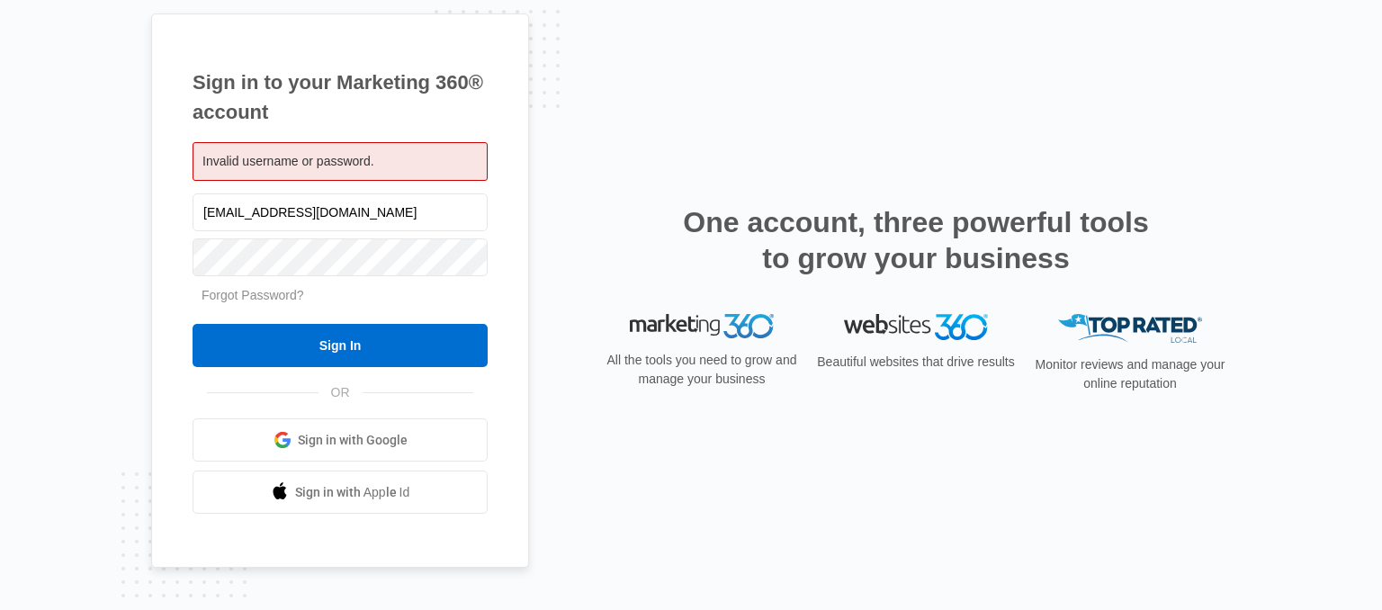 This screenshot has width=1382, height=610. Describe the element at coordinates (916, 240) in the screenshot. I see `h2: One account, three powerful tools to grow your business` at that location.